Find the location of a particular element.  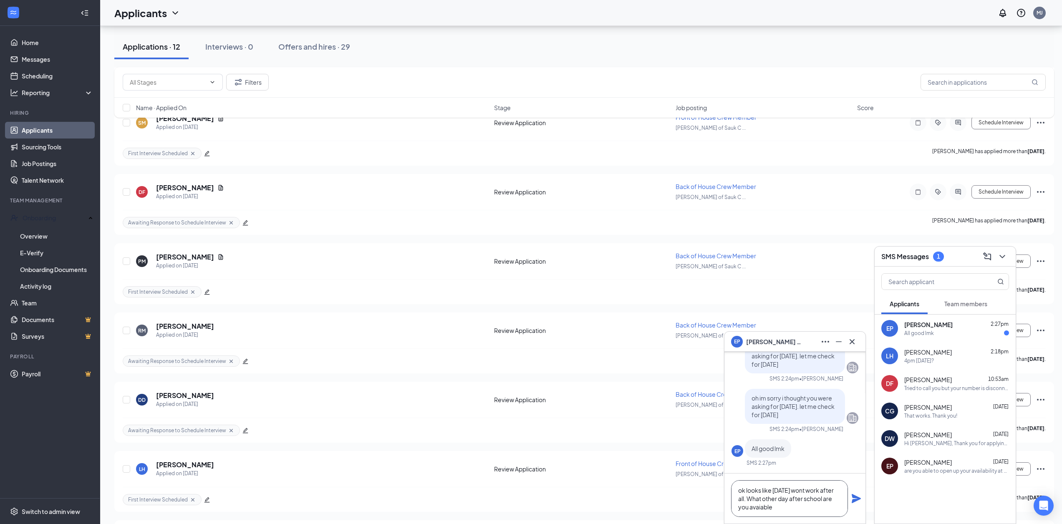

div: Hiring is located at coordinates (50, 113).